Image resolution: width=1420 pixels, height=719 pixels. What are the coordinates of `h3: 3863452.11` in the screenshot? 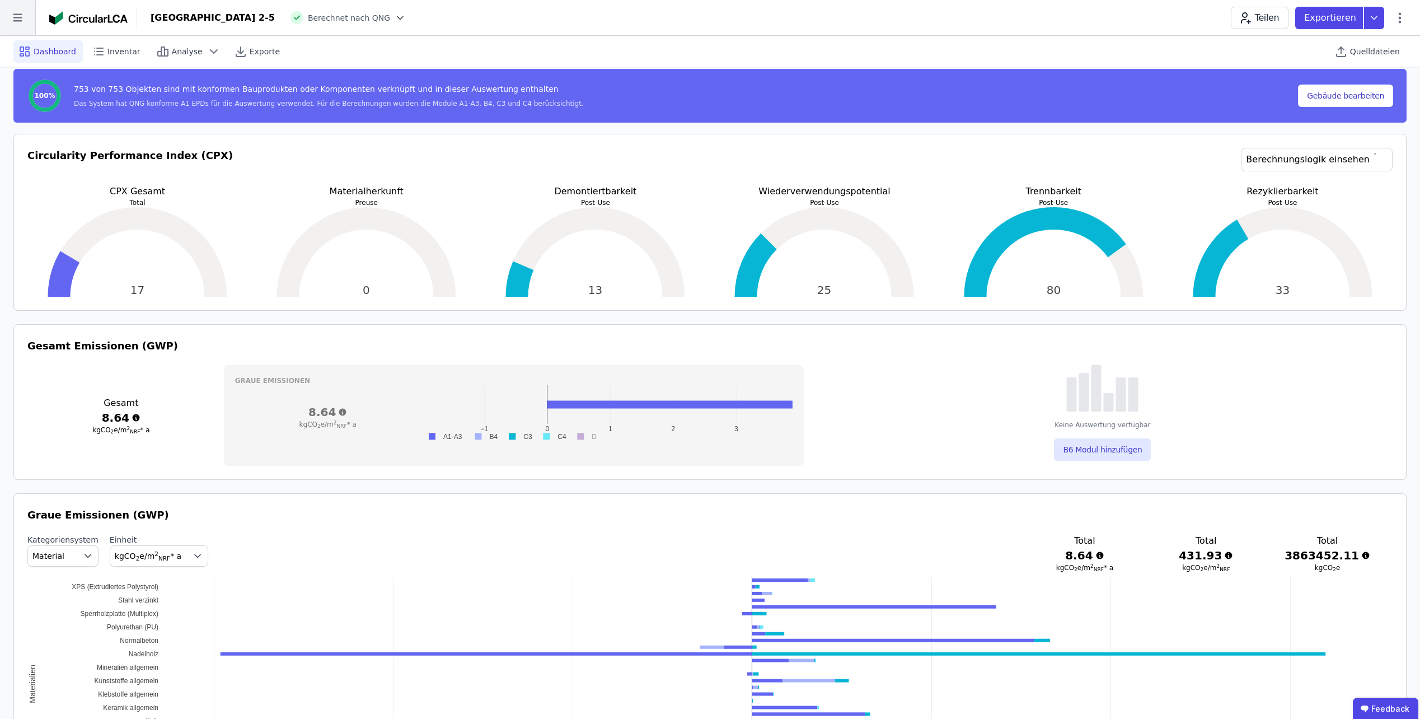 It's located at (1327, 555).